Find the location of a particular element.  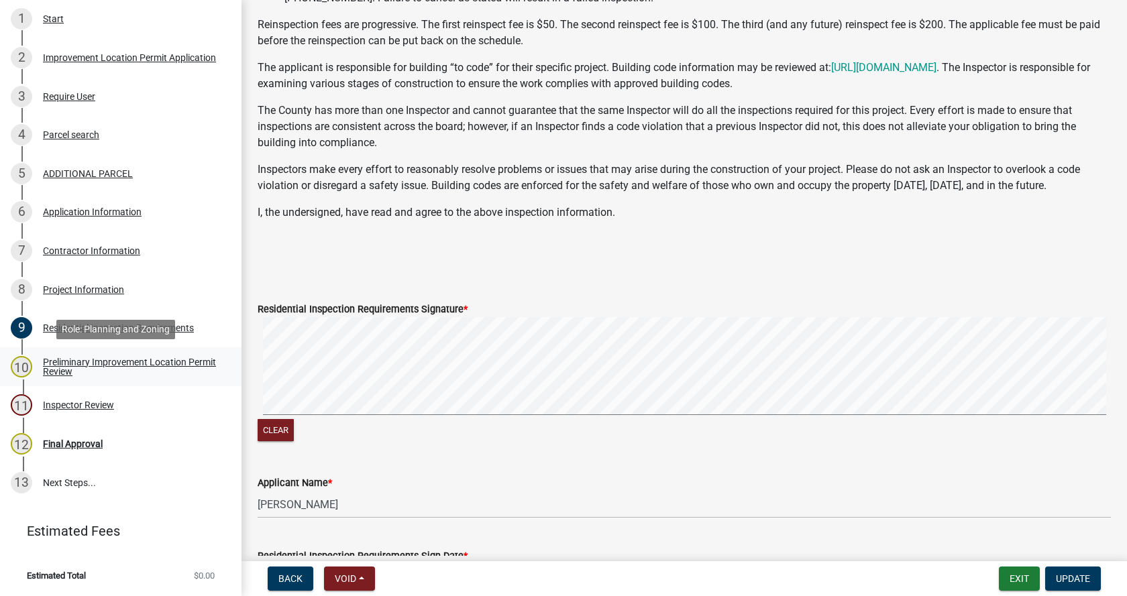

div: Start is located at coordinates (53, 19).